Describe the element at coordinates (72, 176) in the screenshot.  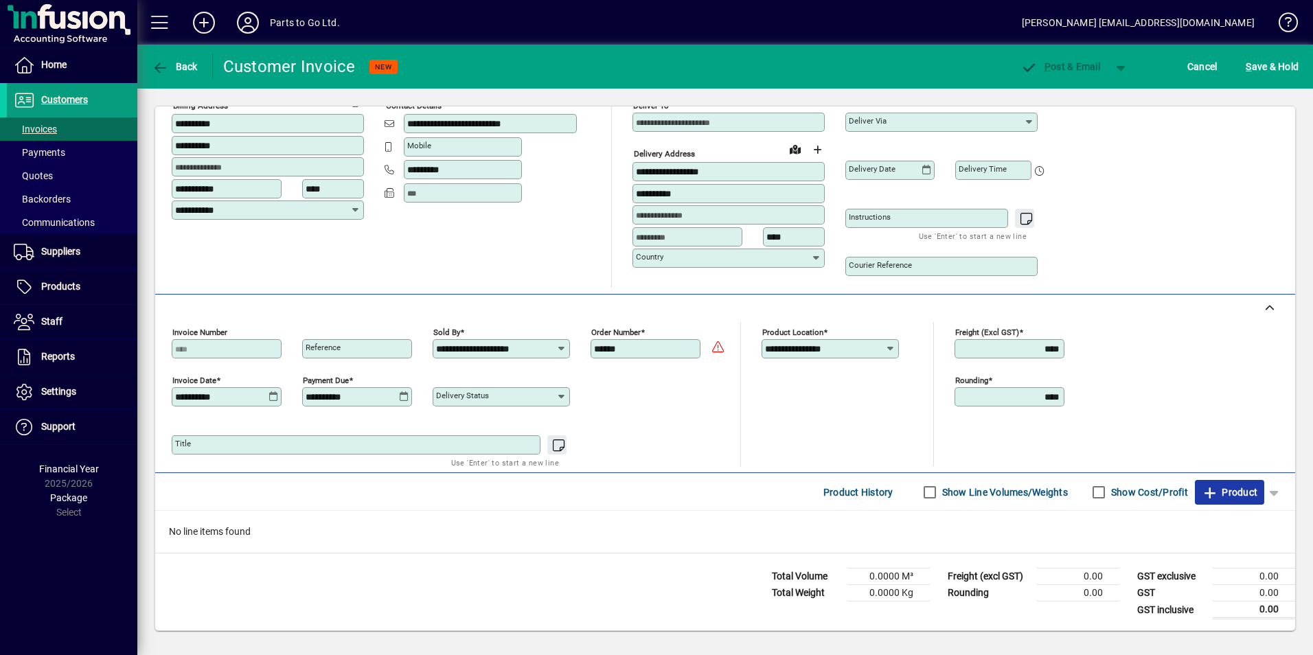
I see `a: Quotes` at that location.